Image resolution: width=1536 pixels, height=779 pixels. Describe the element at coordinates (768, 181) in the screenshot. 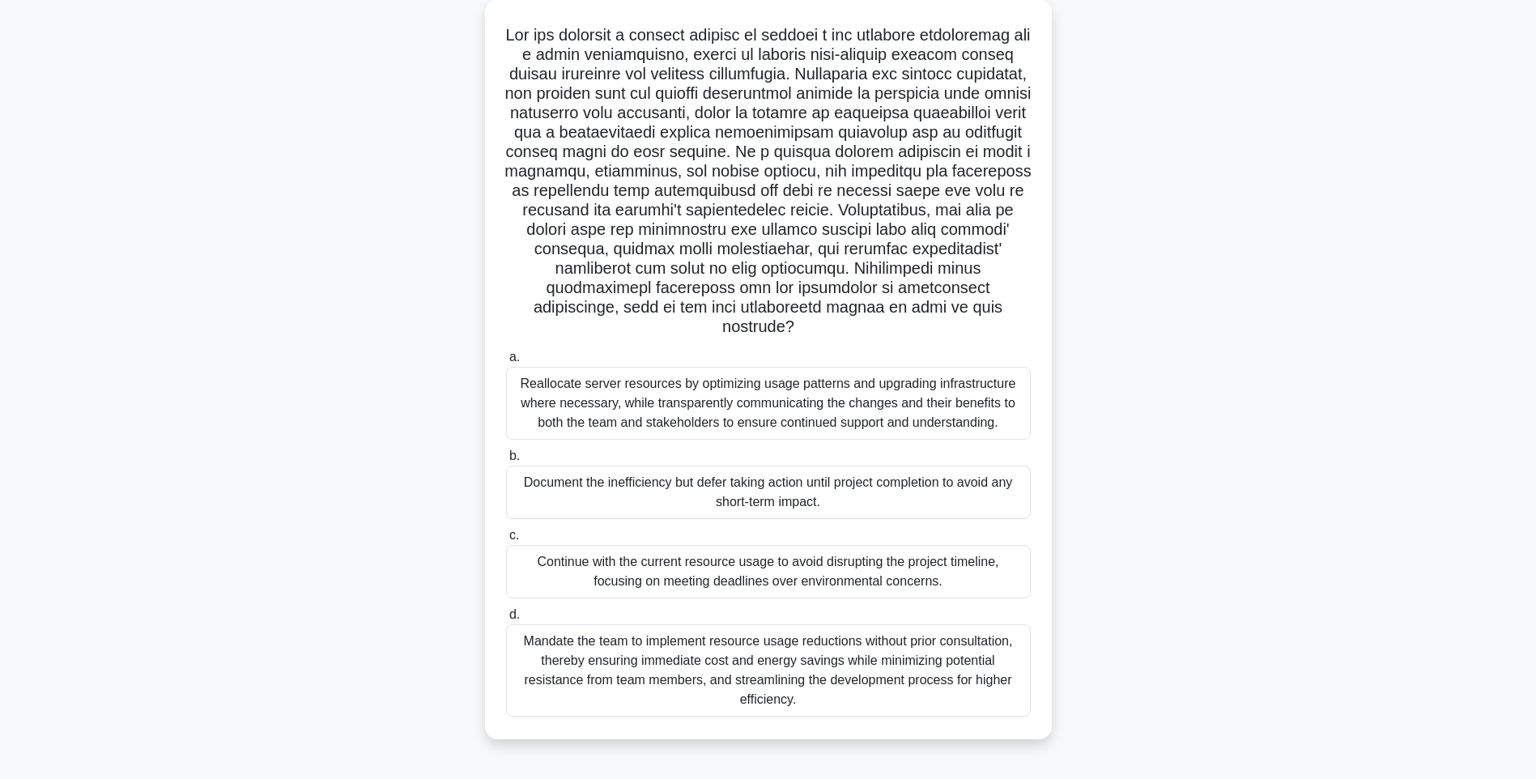

I see `h5: Lor ips dolorsit a consect adipisc el seddoei t inc utlabore etdoloremag ali e admin veniamquisno...` at that location.